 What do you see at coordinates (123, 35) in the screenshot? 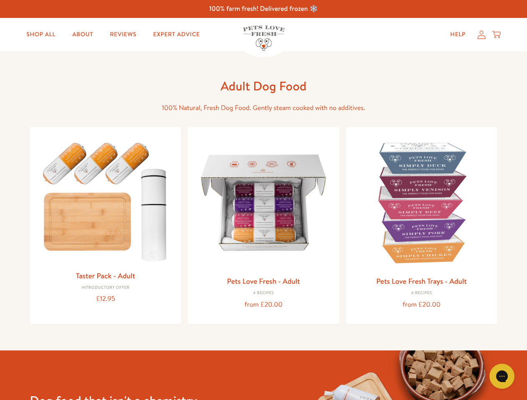
I see `a: Reviews` at bounding box center [123, 35].